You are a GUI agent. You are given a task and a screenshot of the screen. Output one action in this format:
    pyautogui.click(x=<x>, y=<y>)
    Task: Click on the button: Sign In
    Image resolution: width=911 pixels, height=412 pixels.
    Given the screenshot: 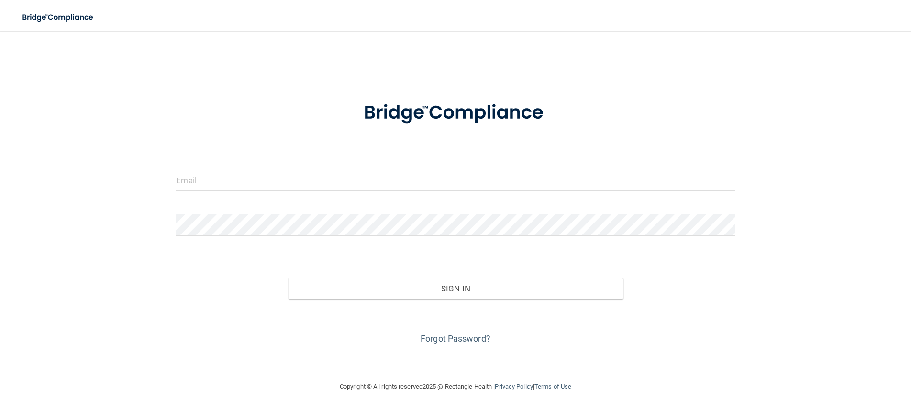 What is the action you would take?
    pyautogui.click(x=456, y=289)
    